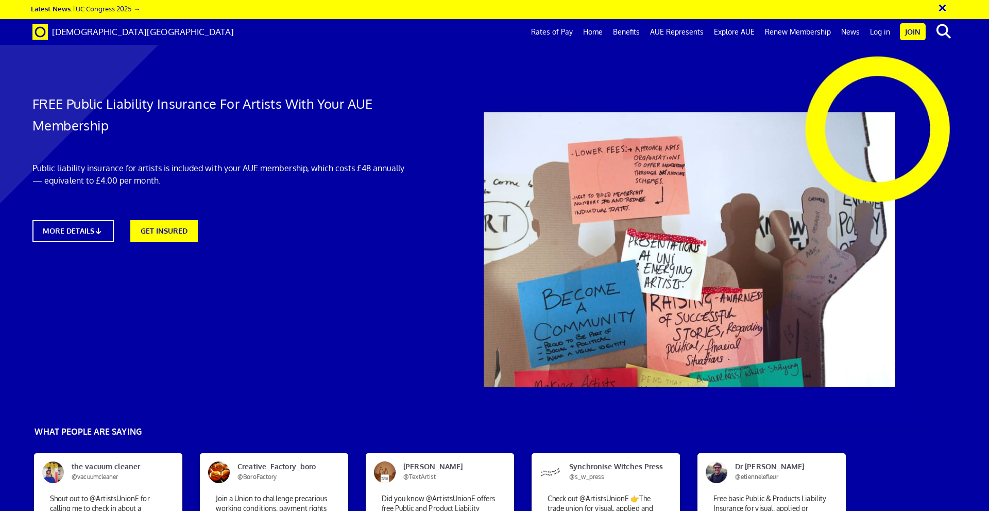  I want to click on button: search, so click(944, 31).